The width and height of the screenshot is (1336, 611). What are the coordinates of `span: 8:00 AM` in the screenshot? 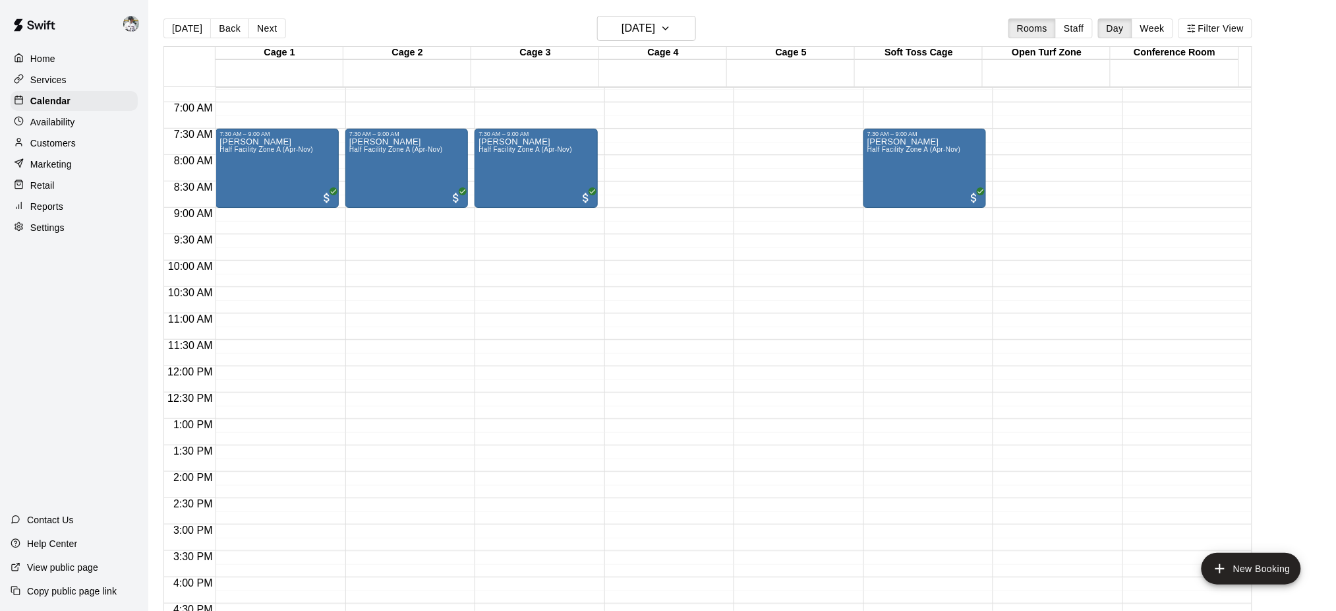 It's located at (193, 160).